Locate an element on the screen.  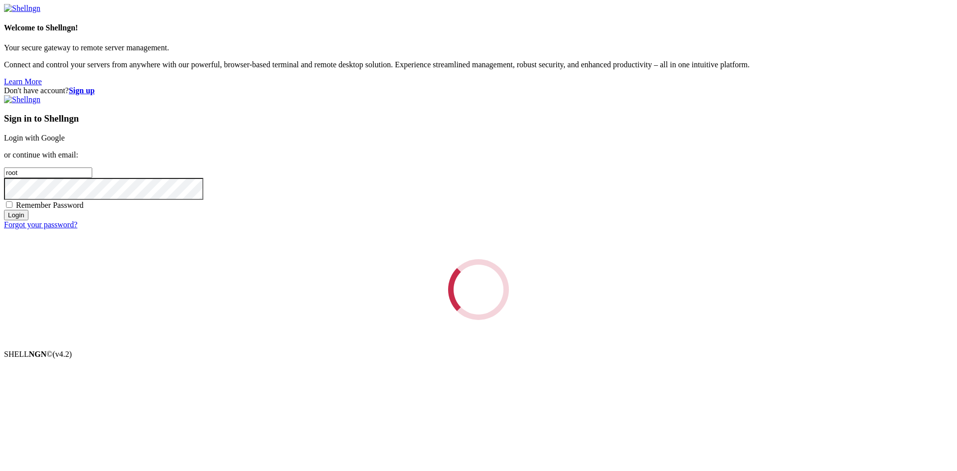
h3: Sign in to Shellngn is located at coordinates (479, 119).